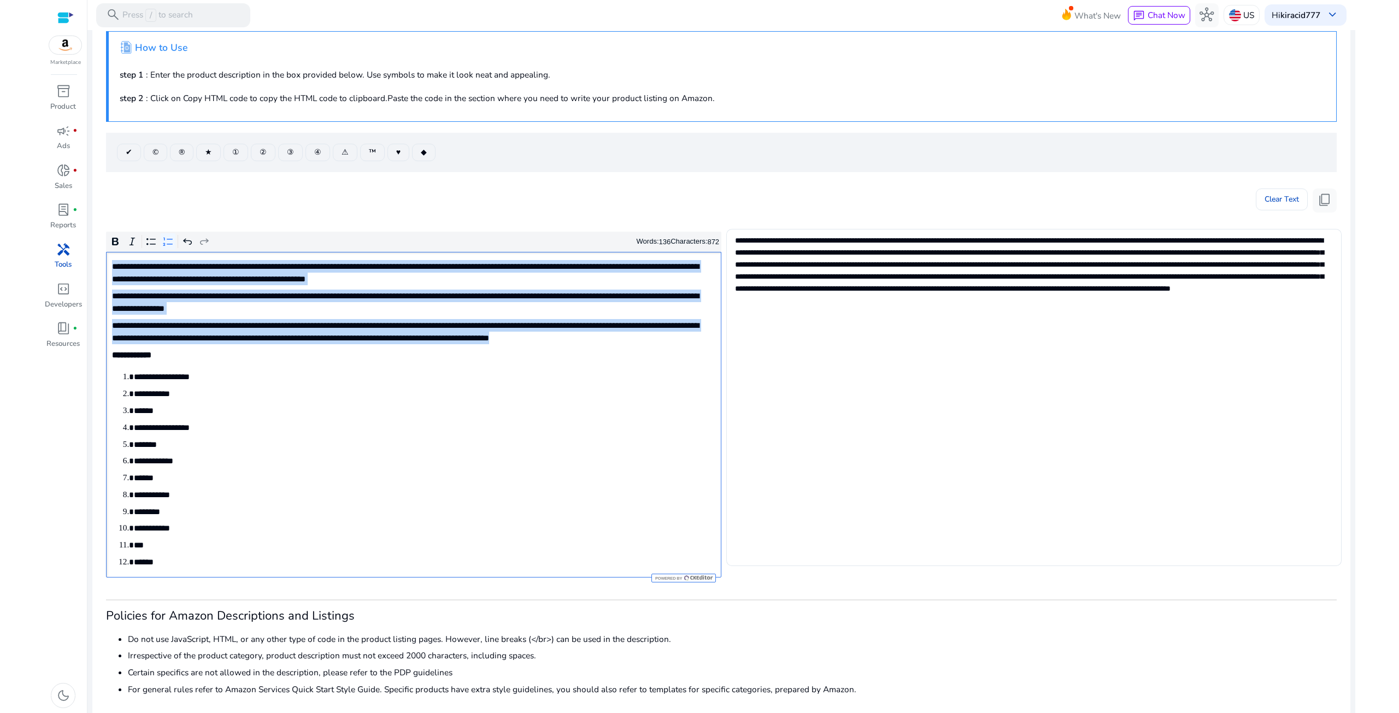 The image size is (1399, 713). Describe the element at coordinates (668, 578) in the screenshot. I see `span: Powered by` at that location.